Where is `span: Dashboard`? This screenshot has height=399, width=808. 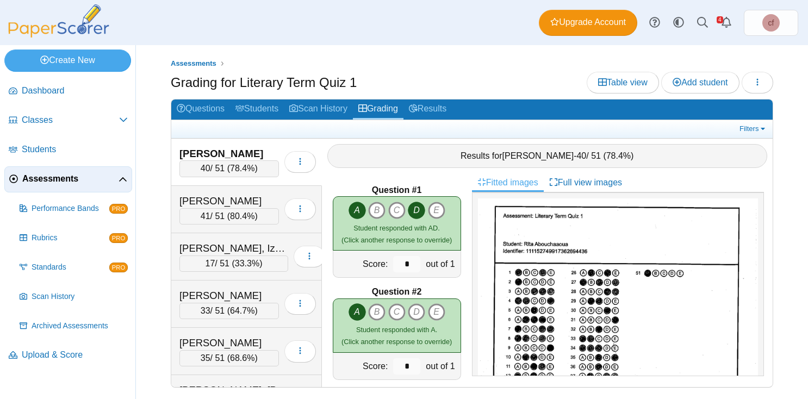
span: Dashboard is located at coordinates (74, 91).